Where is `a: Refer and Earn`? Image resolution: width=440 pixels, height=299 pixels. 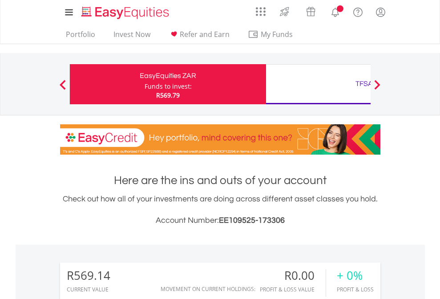 a: Refer and Earn is located at coordinates (199, 37).